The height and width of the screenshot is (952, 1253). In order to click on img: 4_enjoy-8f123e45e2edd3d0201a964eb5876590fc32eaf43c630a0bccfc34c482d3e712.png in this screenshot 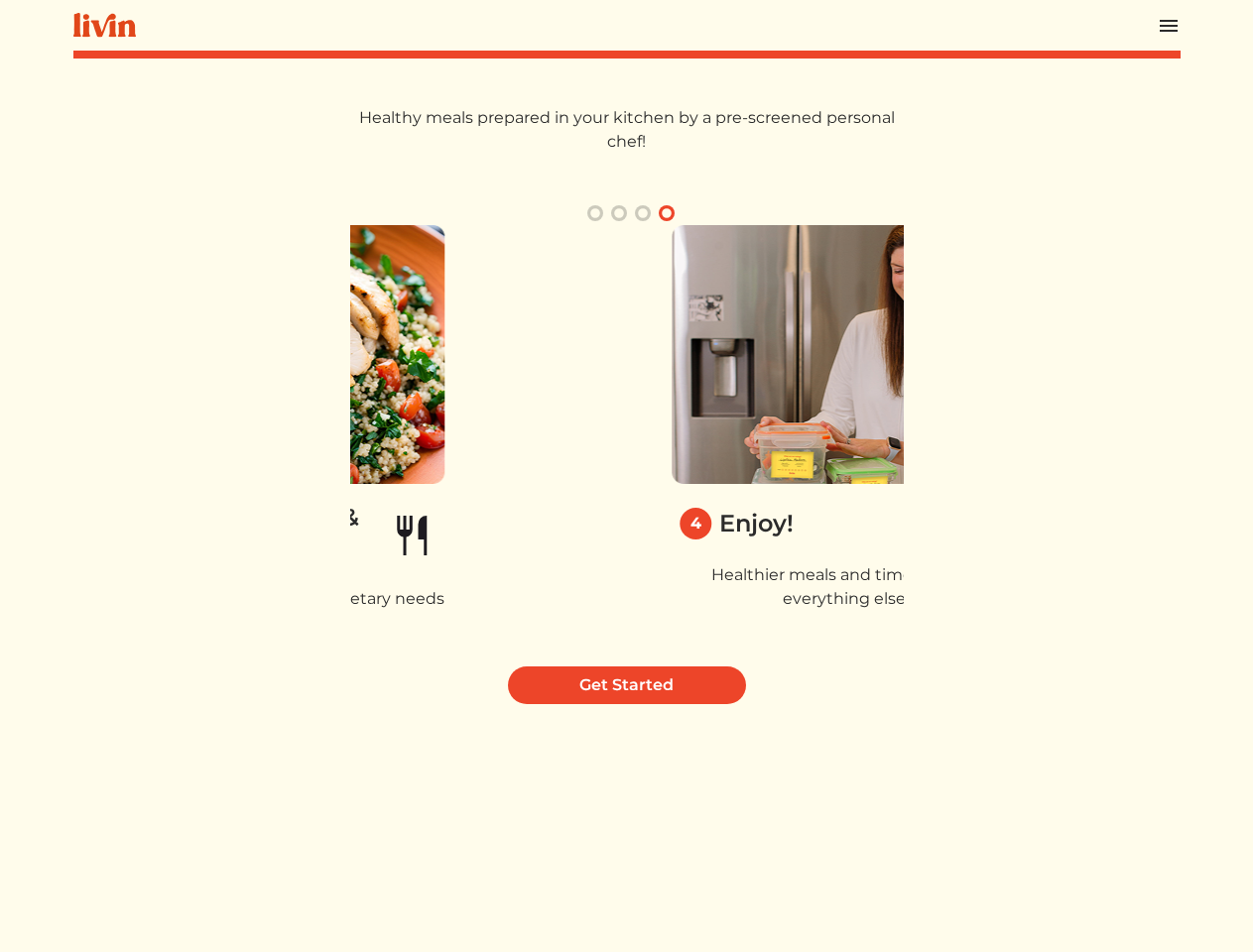, I will do `click(846, 355)`.